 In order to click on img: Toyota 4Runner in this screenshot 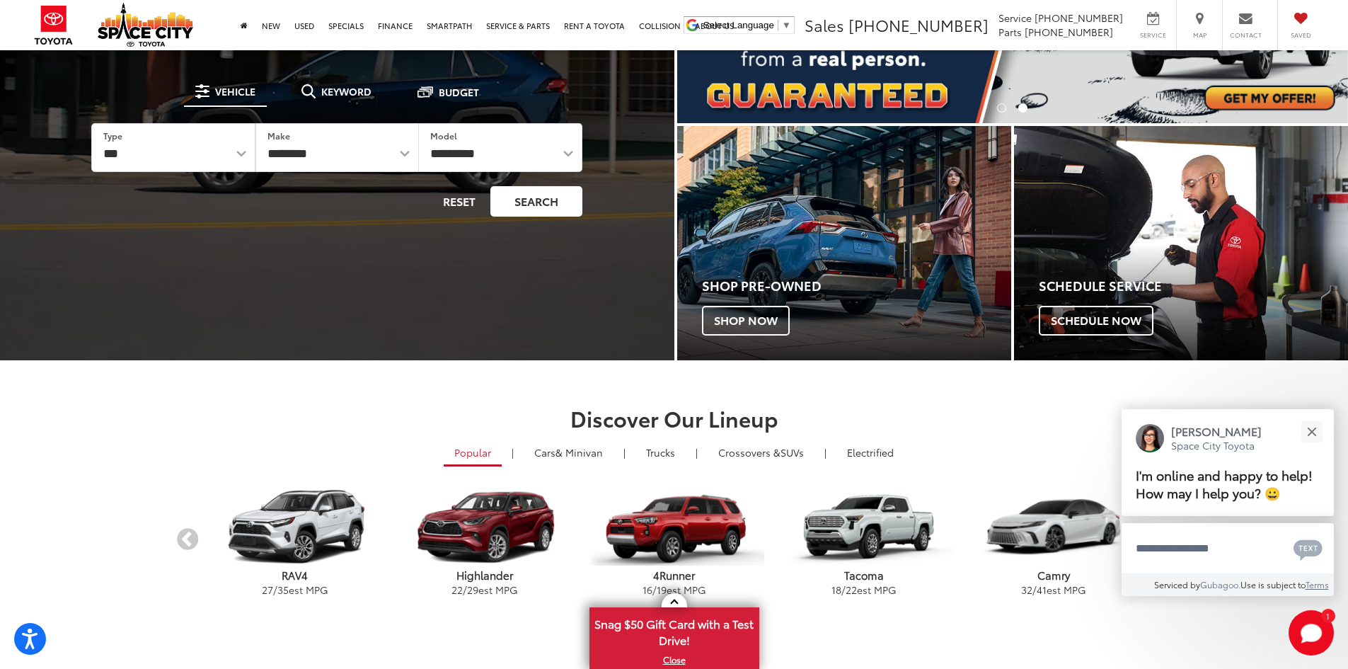, I will do `click(674, 527)`.